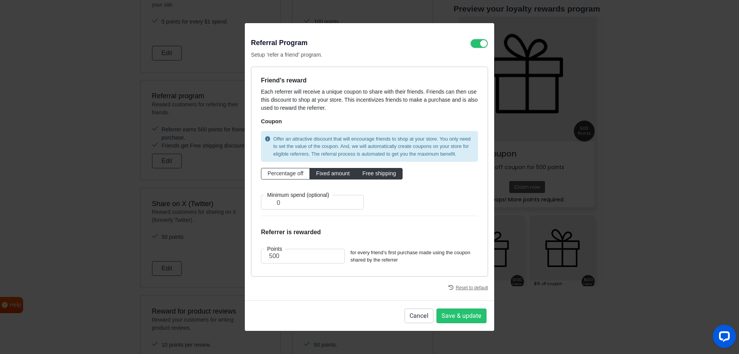 The image size is (739, 354). What do you see at coordinates (370, 80) in the screenshot?
I see `h6: Friend's reward` at bounding box center [370, 80].